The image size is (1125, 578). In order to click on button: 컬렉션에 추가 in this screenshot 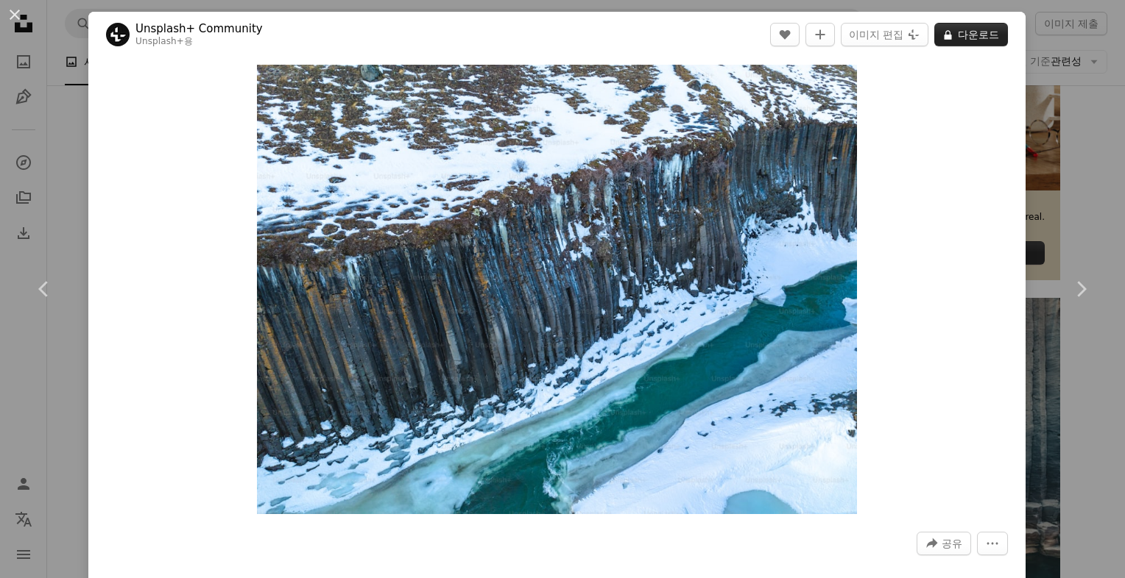, I will do `click(820, 35)`.